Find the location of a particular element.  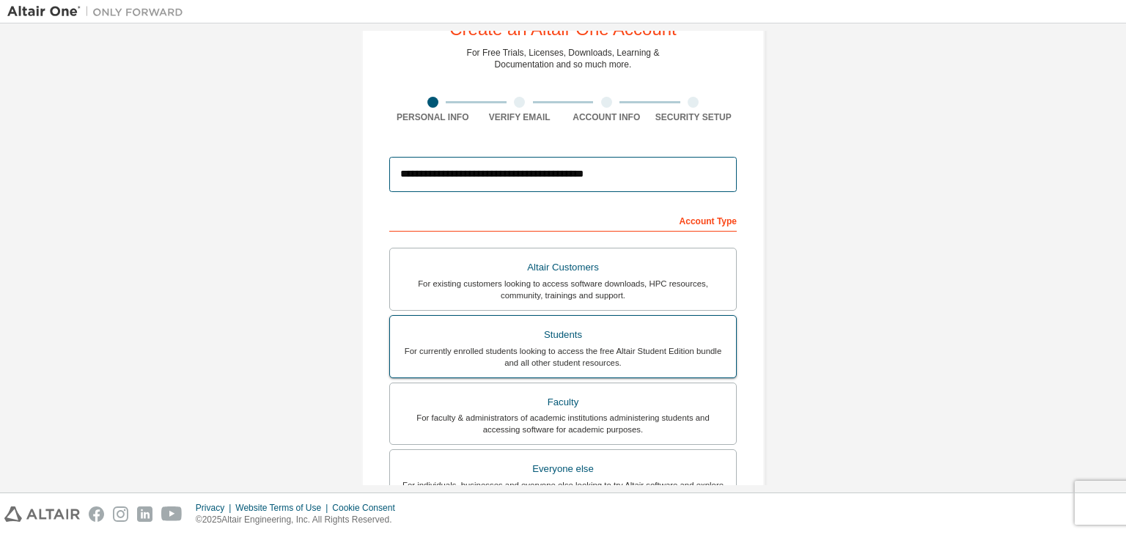

div: Security Setup is located at coordinates (693, 117).